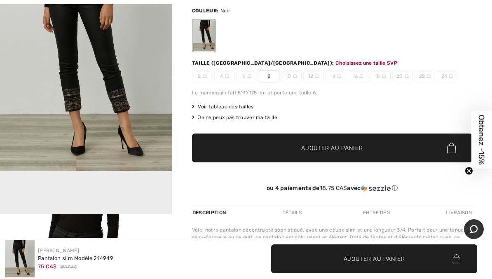  Describe the element at coordinates (210, 212) in the screenshot. I see `div: Description` at that location.